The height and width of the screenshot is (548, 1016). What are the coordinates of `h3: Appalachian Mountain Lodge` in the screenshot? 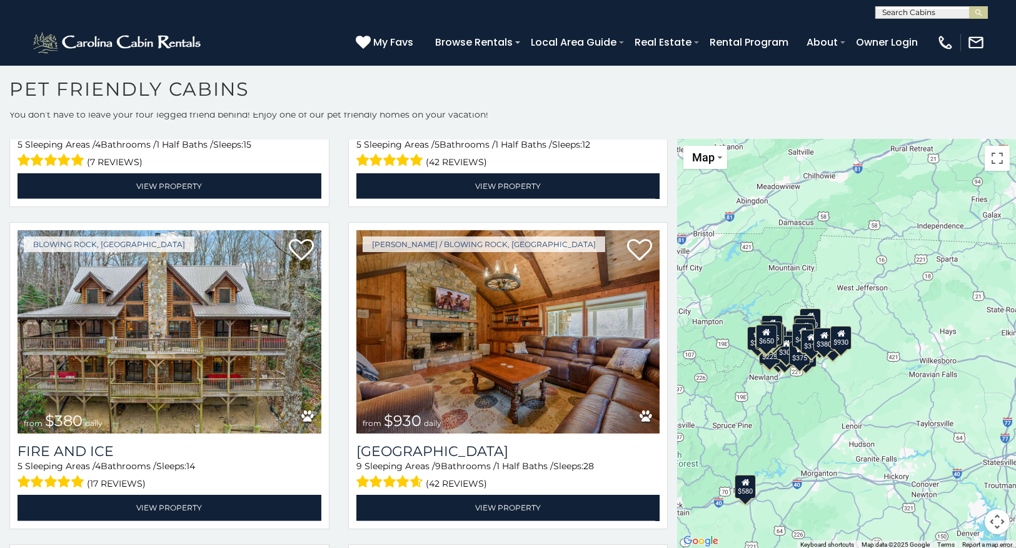 It's located at (508, 451).